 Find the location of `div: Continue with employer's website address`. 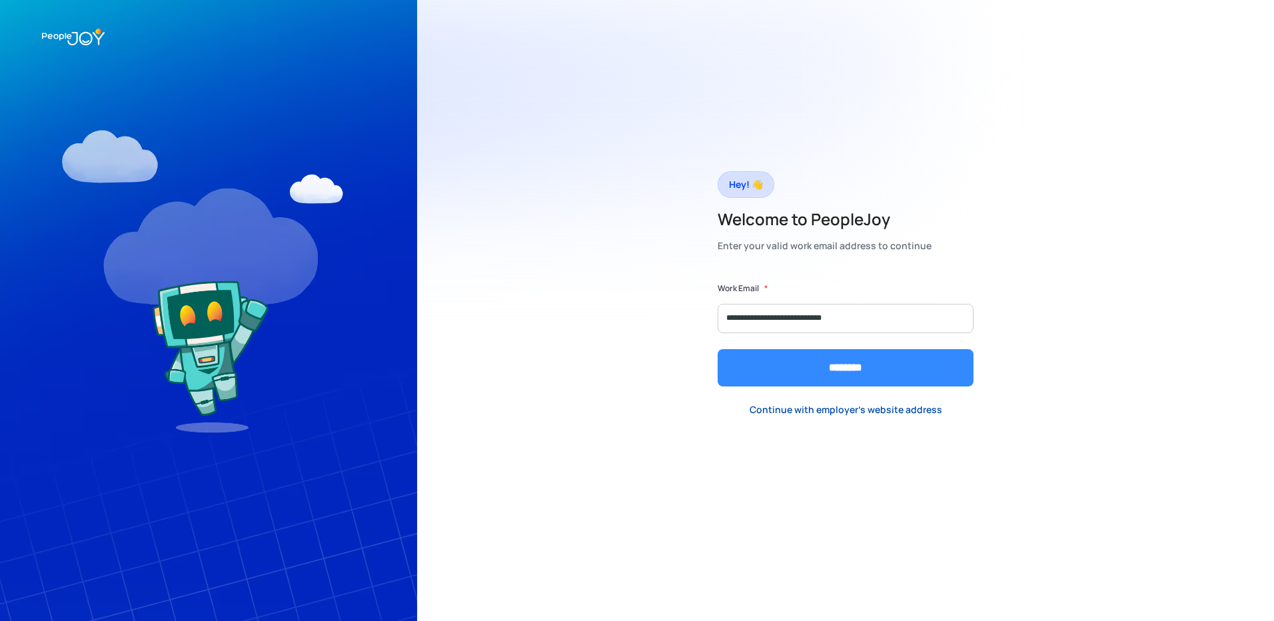

div: Continue with employer's website address is located at coordinates (845, 410).